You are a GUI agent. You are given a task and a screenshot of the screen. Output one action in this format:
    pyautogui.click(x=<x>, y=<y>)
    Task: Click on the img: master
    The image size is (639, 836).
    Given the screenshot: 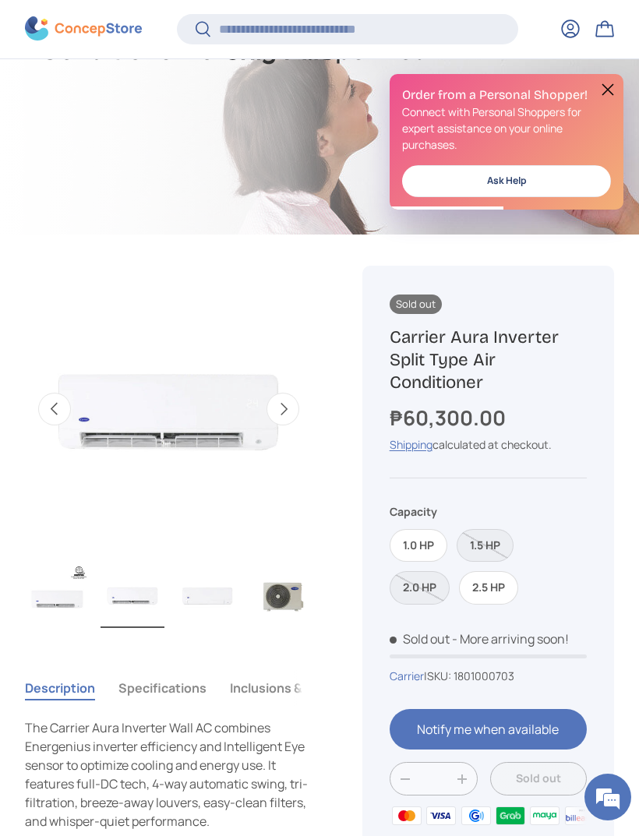 What is the action you would take?
    pyautogui.click(x=407, y=815)
    